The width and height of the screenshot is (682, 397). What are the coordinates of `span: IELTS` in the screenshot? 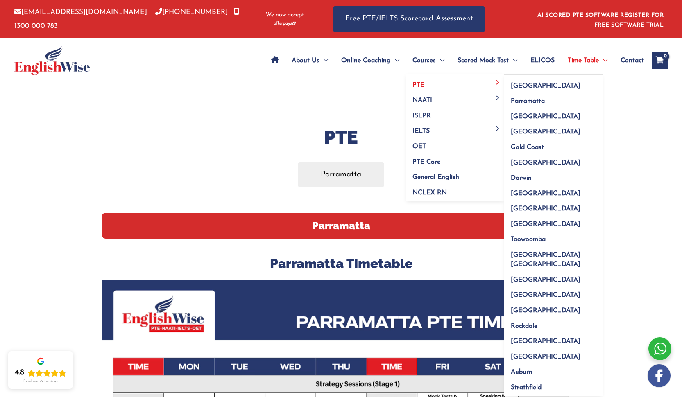 It's located at (421, 131).